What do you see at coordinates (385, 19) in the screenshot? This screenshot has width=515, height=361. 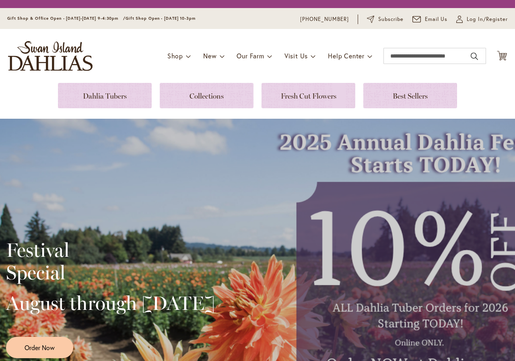 I see `a: Subscribe` at bounding box center [385, 19].